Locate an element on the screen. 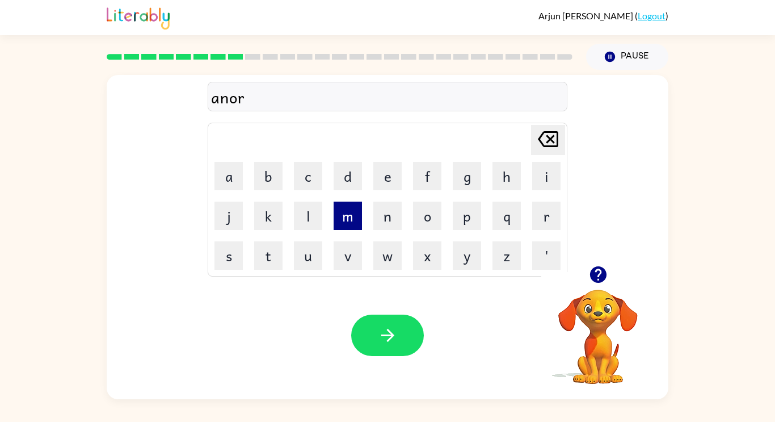 This screenshot has width=775, height=422. button: z is located at coordinates (507, 255).